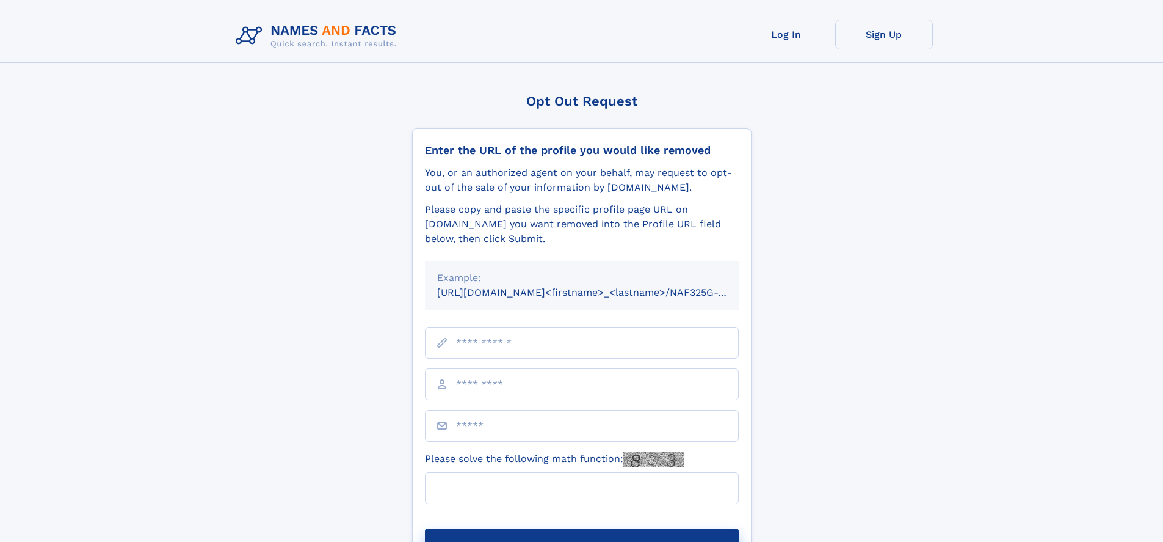 This screenshot has width=1163, height=542. What do you see at coordinates (884, 34) in the screenshot?
I see `a: Sign Up` at bounding box center [884, 34].